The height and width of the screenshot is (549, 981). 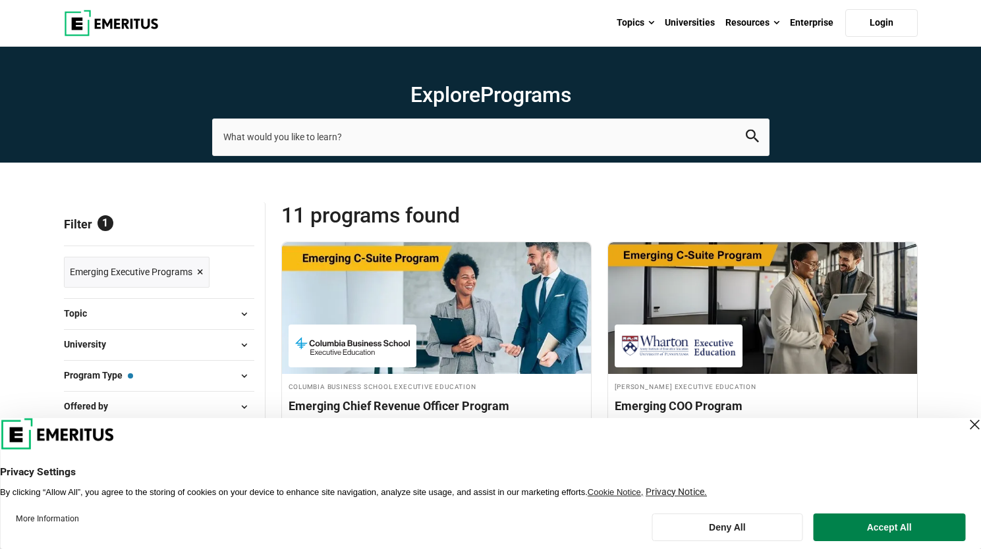 I want to click on img: Columbia Business School Executive Education, so click(x=352, y=346).